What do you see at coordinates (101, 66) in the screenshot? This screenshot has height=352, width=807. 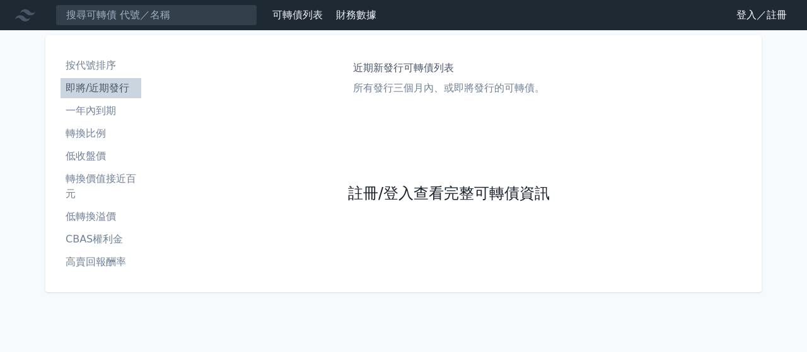 I see `li: 按代號排序` at bounding box center [101, 66].